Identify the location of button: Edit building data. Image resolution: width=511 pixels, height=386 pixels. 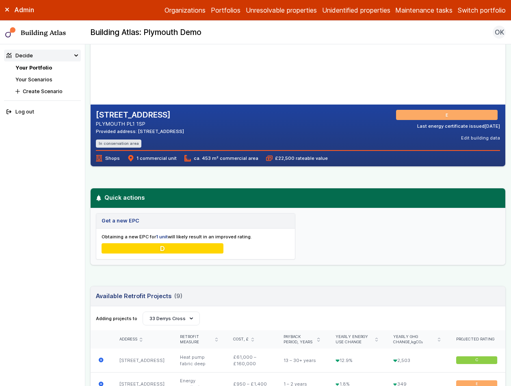
(481, 138).